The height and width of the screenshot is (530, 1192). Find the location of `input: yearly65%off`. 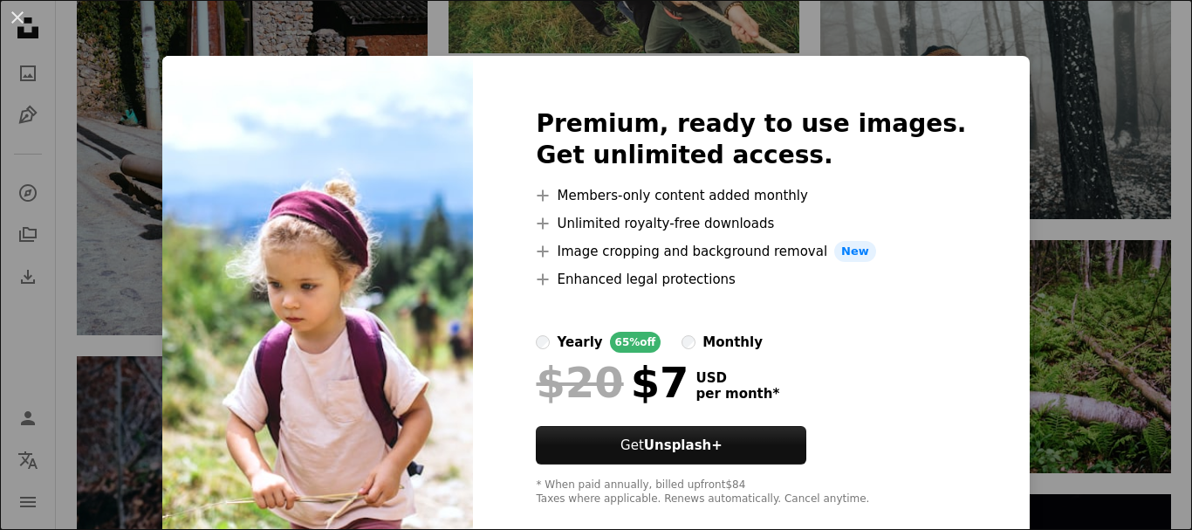

input: yearly65%off is located at coordinates (543, 342).